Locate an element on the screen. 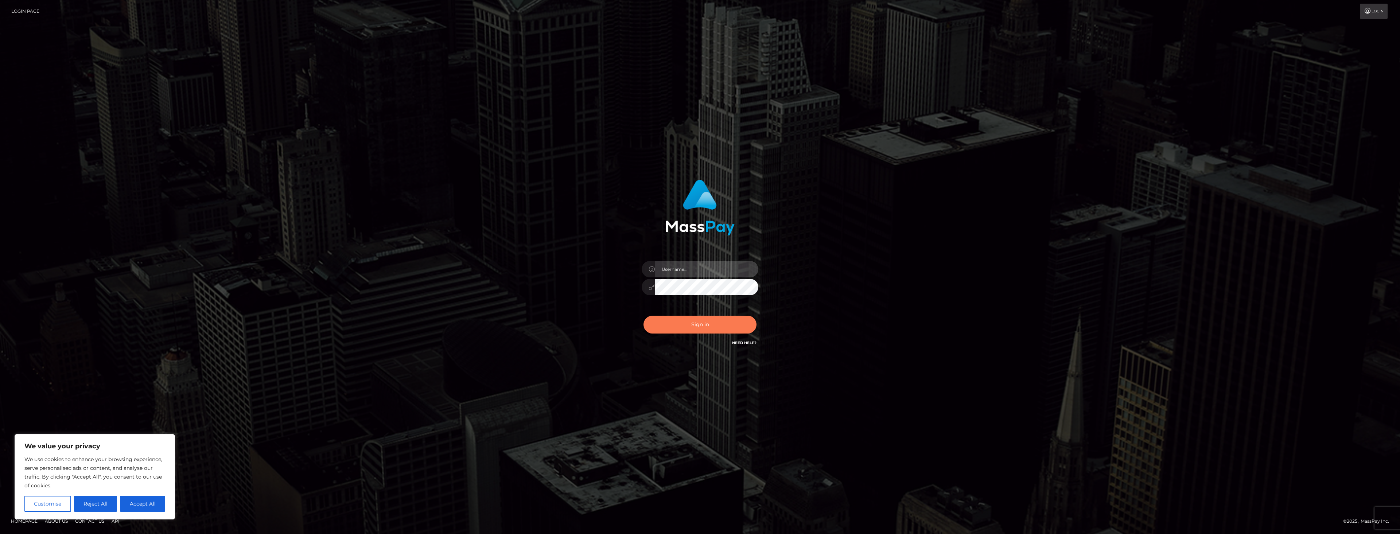 The image size is (1400, 534). a: About Us is located at coordinates (56, 521).